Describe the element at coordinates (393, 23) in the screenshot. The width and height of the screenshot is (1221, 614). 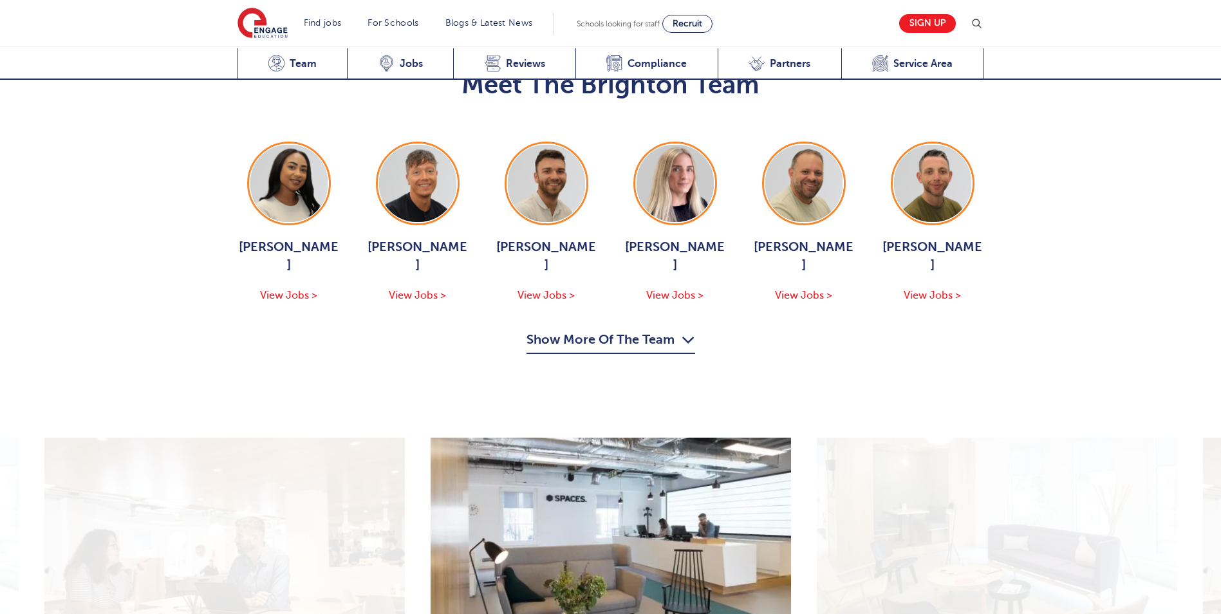
I see `a: For Schools` at that location.